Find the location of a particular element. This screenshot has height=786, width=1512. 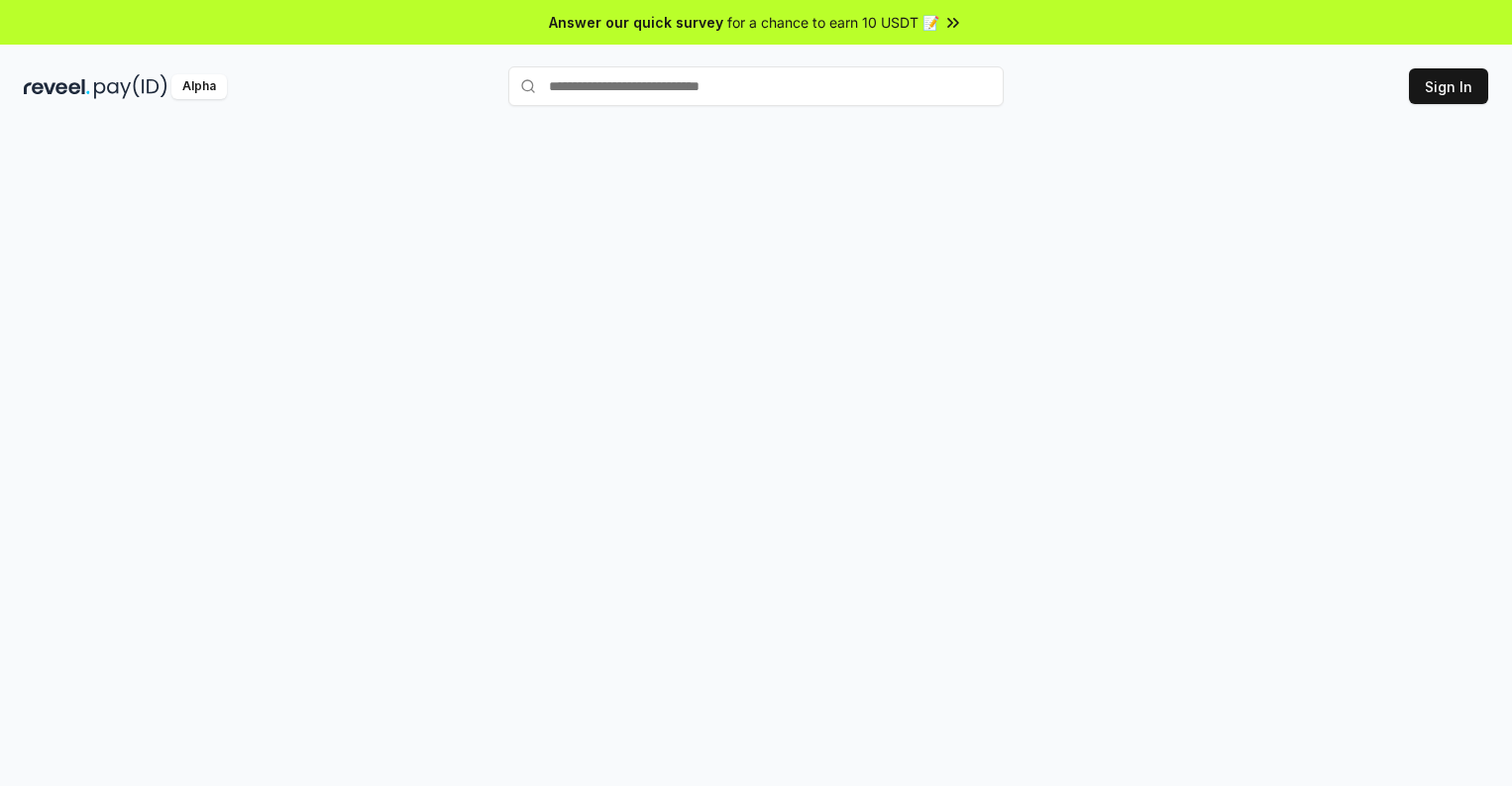

img: reveel_dark is located at coordinates (57, 86).